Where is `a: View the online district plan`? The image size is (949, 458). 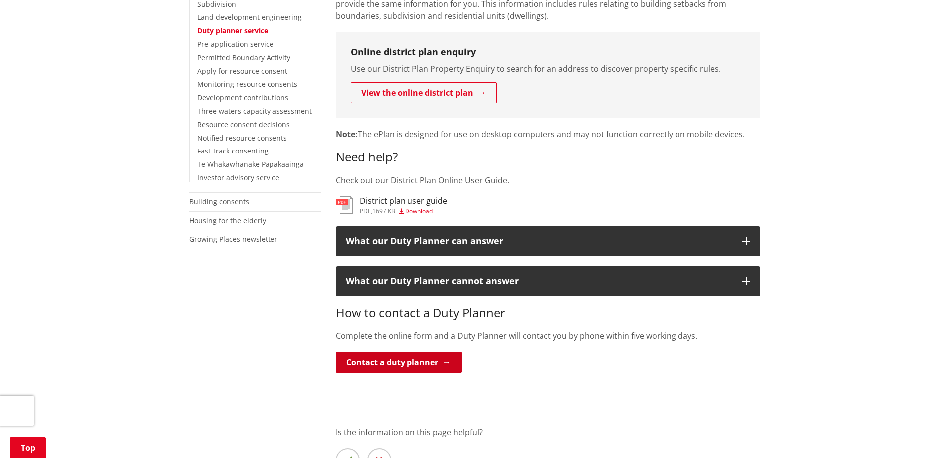
a: View the online district plan is located at coordinates (423, 93).